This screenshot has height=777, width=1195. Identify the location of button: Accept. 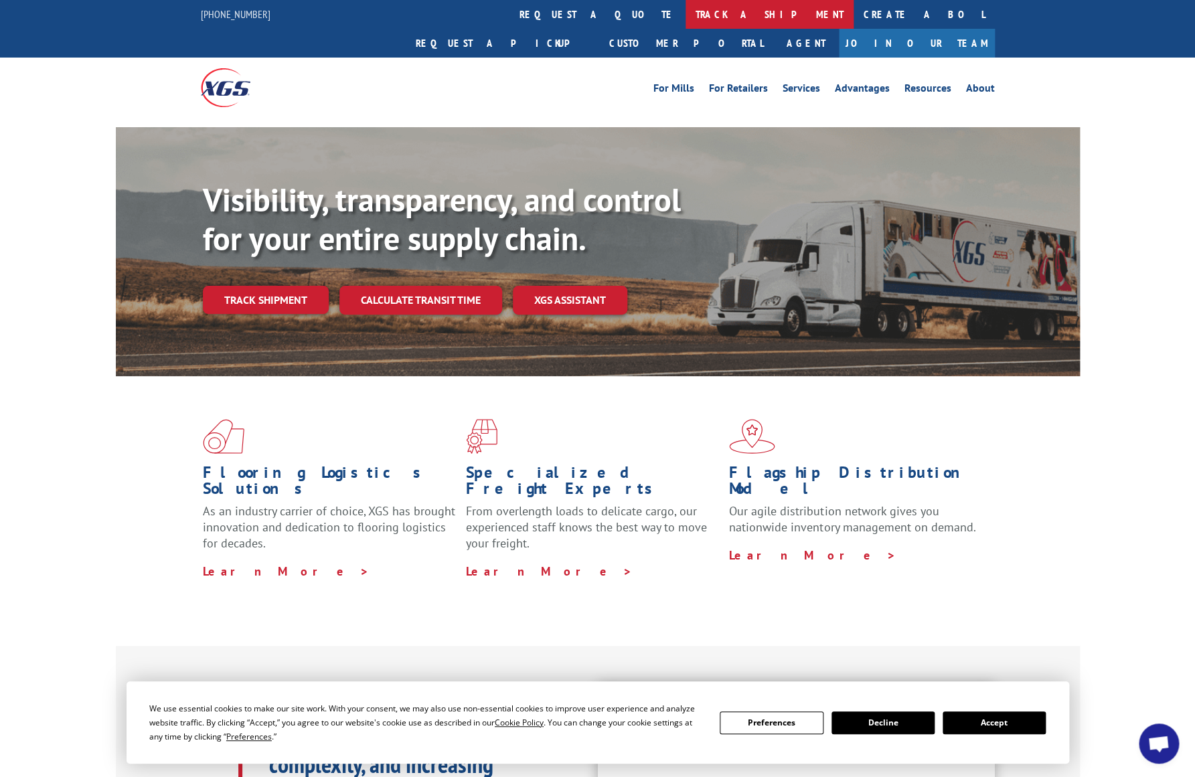
(994, 723).